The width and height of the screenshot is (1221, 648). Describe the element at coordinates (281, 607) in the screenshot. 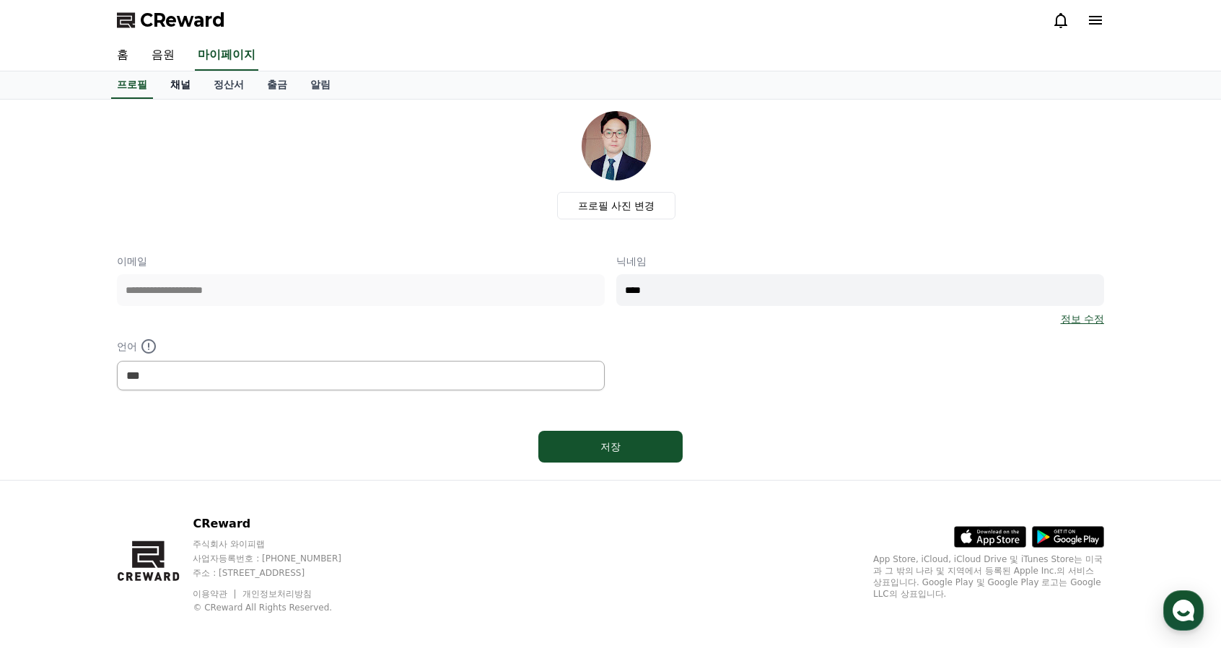

I see `p: © CReward All Rights Reserved.` at that location.